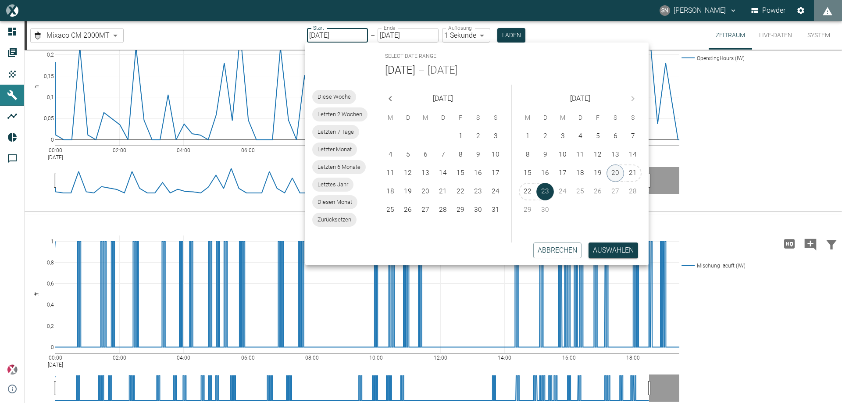 The width and height of the screenshot is (842, 403). What do you see at coordinates (478, 210) in the screenshot?
I see `button: 30` at bounding box center [478, 210].